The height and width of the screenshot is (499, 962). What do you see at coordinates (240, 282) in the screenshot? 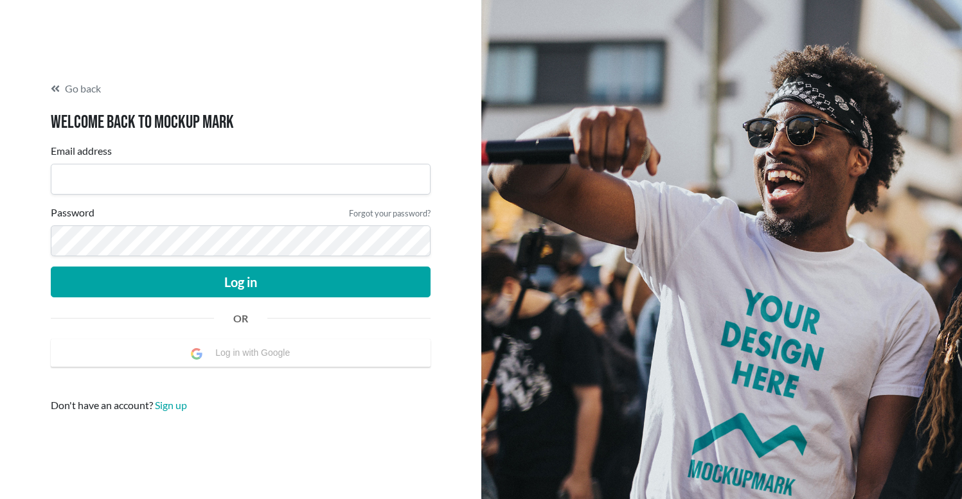
I see `button: Log in` at bounding box center [240, 282].